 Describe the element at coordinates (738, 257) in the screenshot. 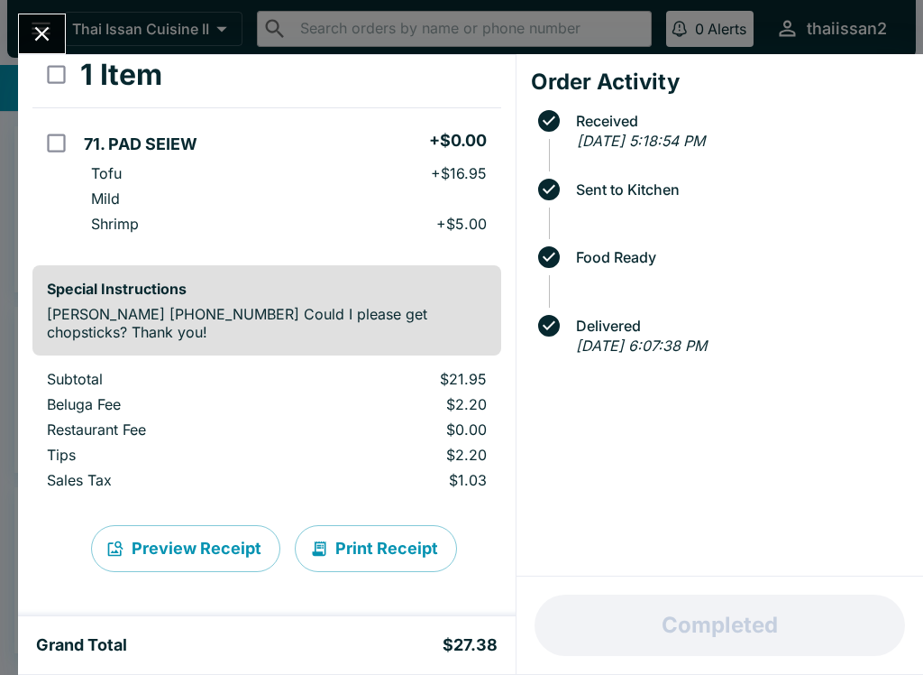

I see `span: Food Ready` at that location.